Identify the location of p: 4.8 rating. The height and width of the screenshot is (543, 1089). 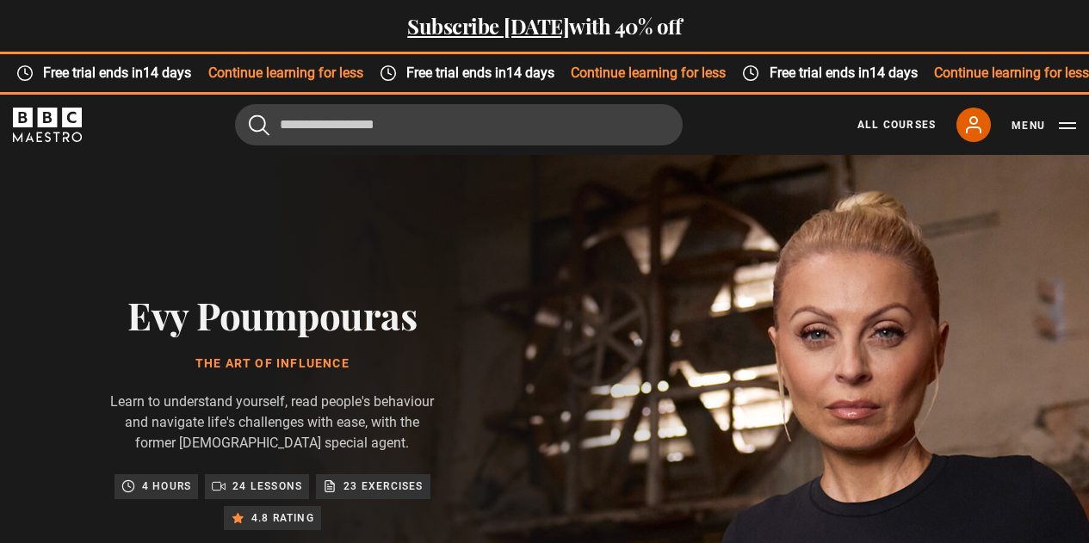
(282, 518).